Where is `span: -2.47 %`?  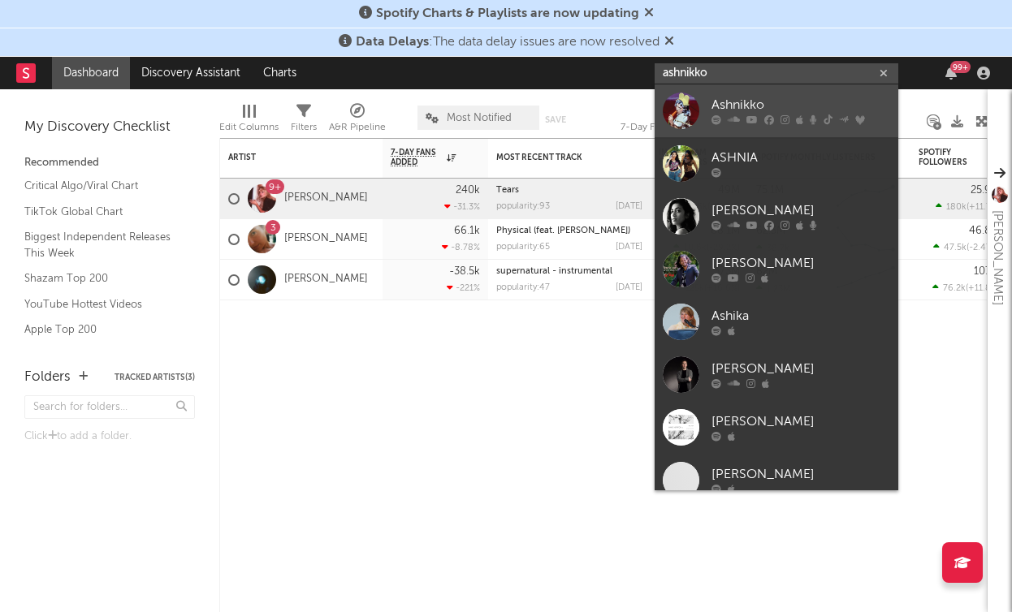
span: -2.47 % is located at coordinates (982, 248).